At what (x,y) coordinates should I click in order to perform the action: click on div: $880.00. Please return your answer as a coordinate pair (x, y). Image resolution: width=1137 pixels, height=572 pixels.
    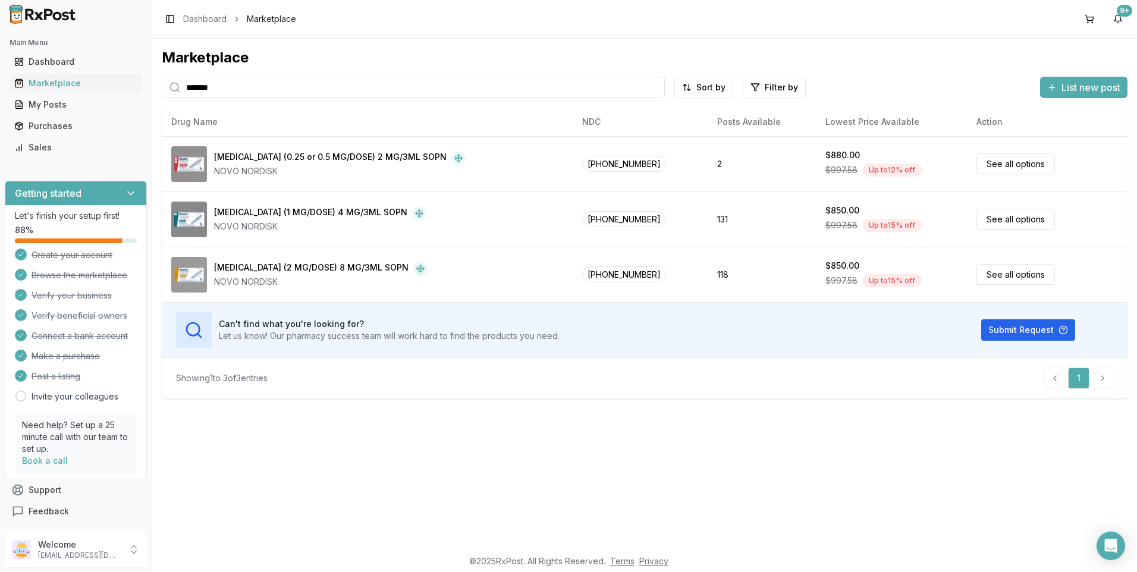
    Looking at the image, I should click on (843, 155).